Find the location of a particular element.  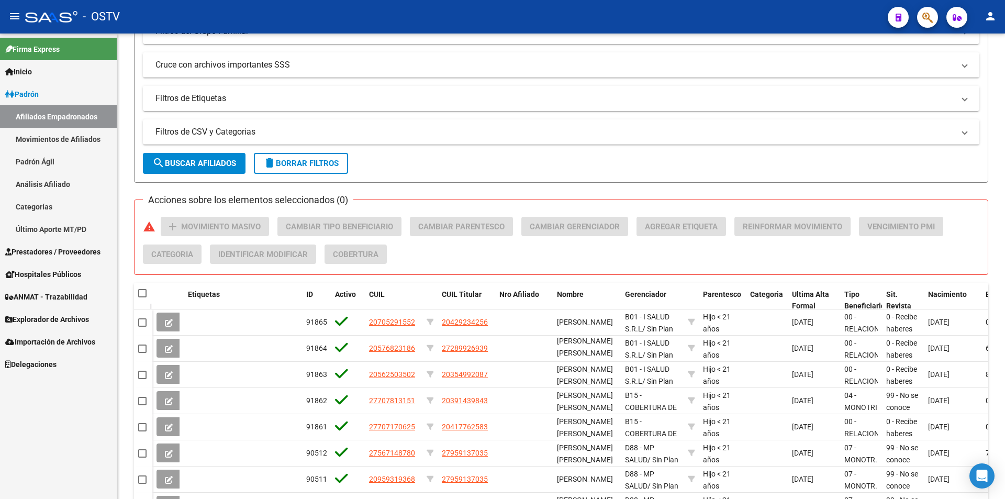

span: Reinformar Movimiento is located at coordinates (792, 227).